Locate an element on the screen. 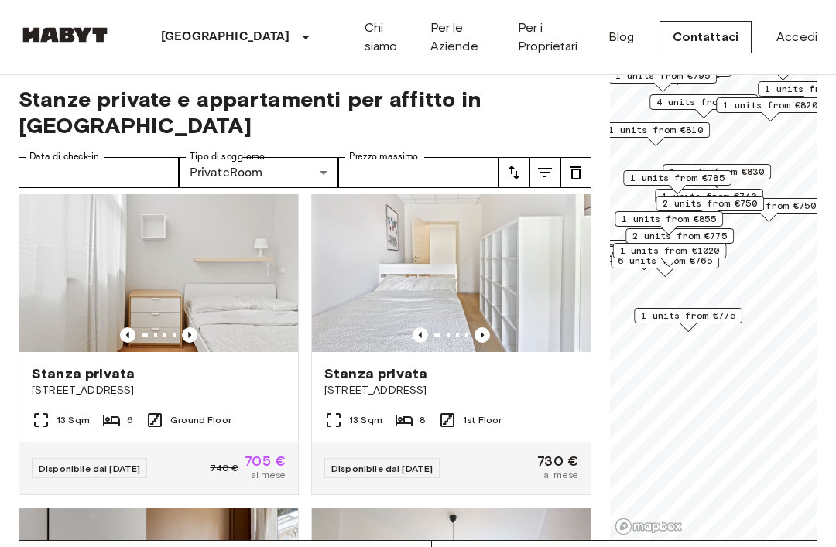  a: Chi siamo is located at coordinates (385, 37).